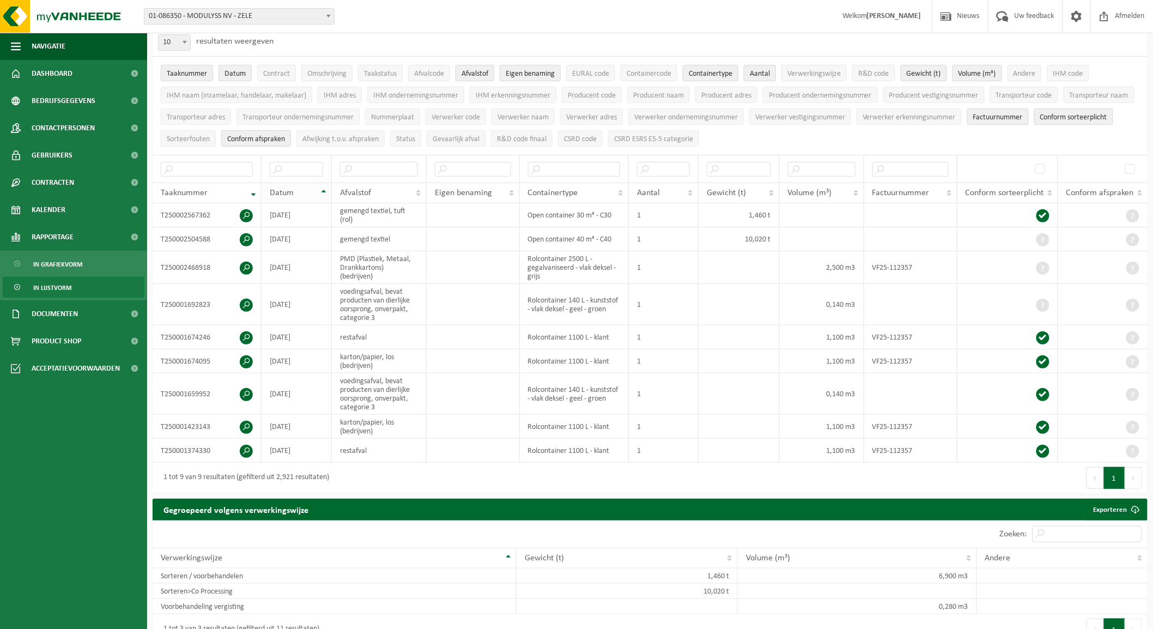 Image resolution: width=1153 pixels, height=629 pixels. Describe the element at coordinates (711, 73) in the screenshot. I see `button: ContainertypeContainertype: Activate to sort` at that location.